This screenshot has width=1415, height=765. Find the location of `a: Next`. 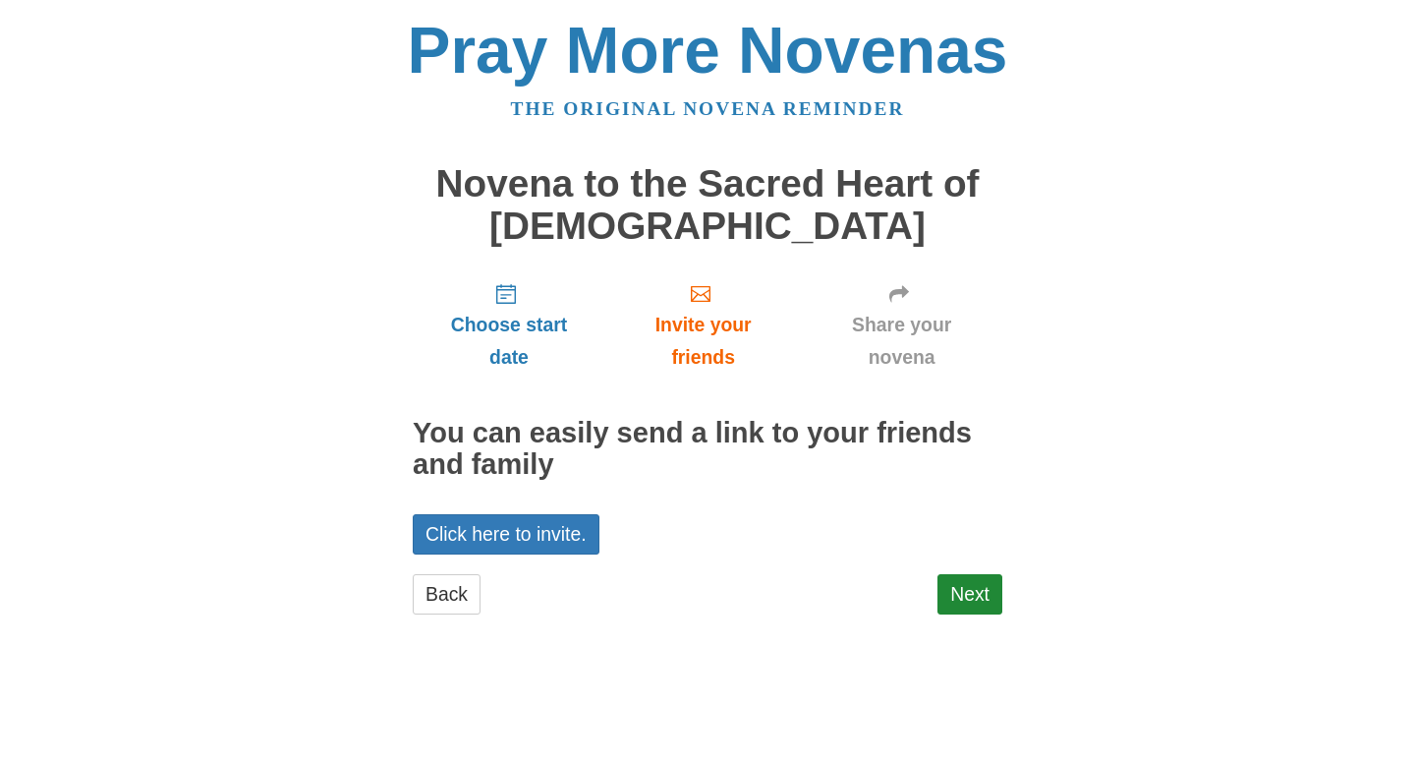

a: Next is located at coordinates (970, 594).